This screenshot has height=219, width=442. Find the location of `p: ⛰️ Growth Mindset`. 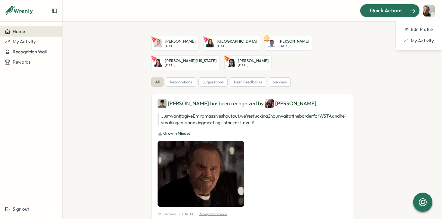

p: ⛰️ Growth Mindset is located at coordinates (252, 134).